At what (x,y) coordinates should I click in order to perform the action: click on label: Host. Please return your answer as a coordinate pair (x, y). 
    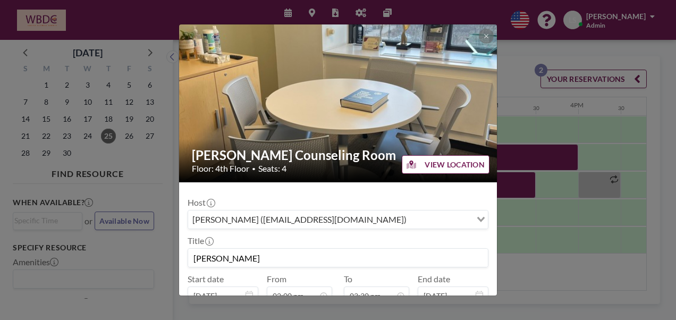
    Looking at the image, I should click on (201, 203).